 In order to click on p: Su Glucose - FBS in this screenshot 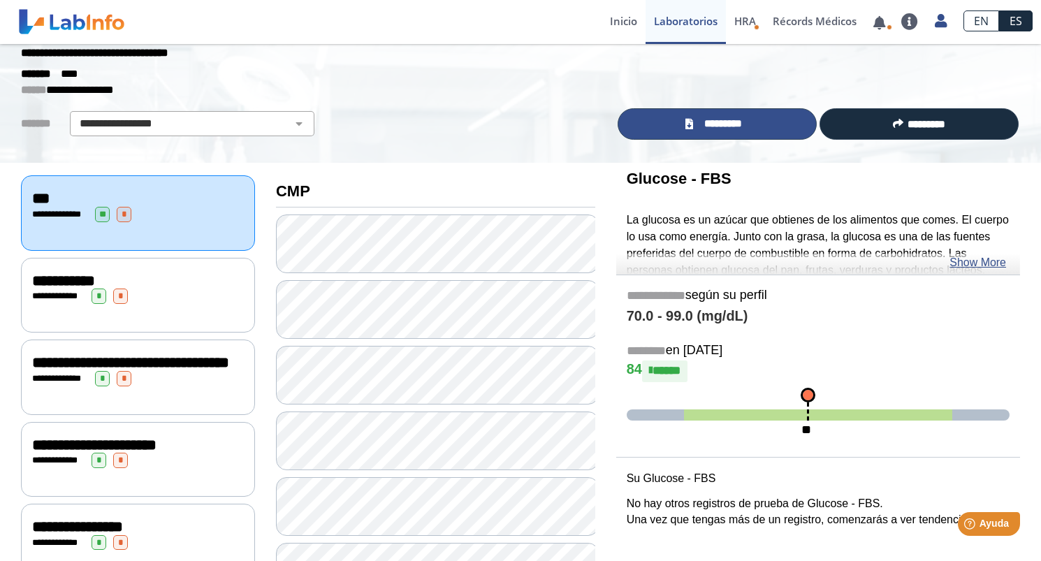, I will do `click(818, 479)`.